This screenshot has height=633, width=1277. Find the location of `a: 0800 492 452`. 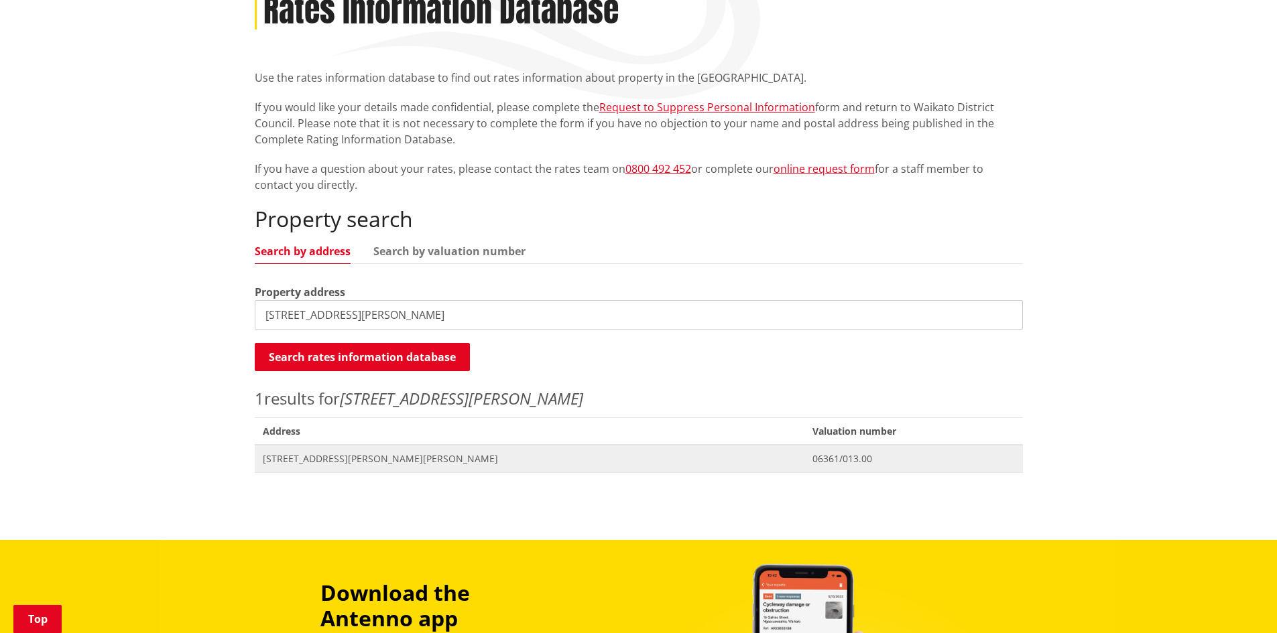

a: 0800 492 452 is located at coordinates (658, 169).